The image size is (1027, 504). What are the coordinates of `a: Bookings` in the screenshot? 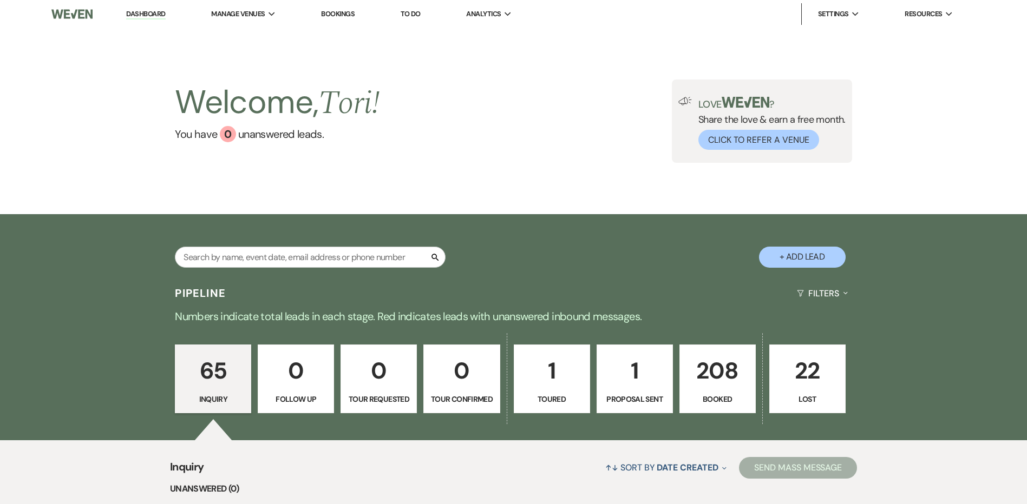 It's located at (338, 14).